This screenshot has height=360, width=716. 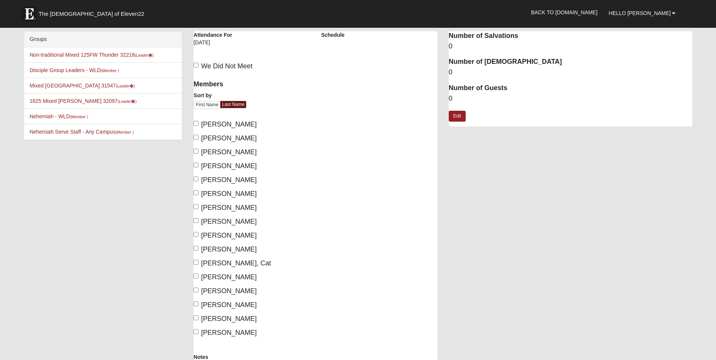 What do you see at coordinates (251, 85) in the screenshot?
I see `h4: Members` at bounding box center [251, 85].